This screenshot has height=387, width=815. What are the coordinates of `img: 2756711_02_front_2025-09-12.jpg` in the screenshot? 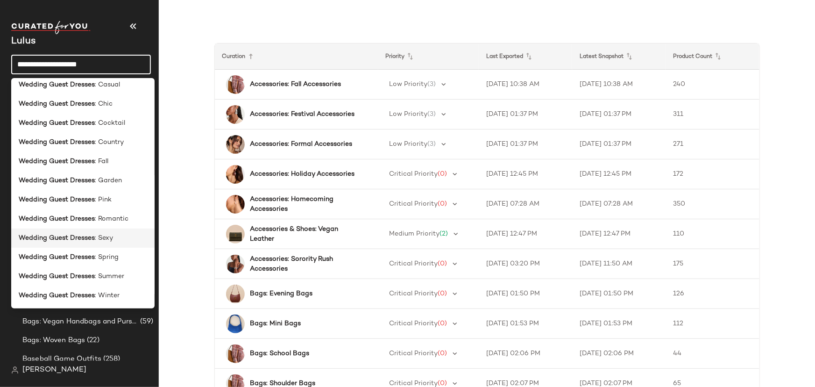 It's located at (235, 294).